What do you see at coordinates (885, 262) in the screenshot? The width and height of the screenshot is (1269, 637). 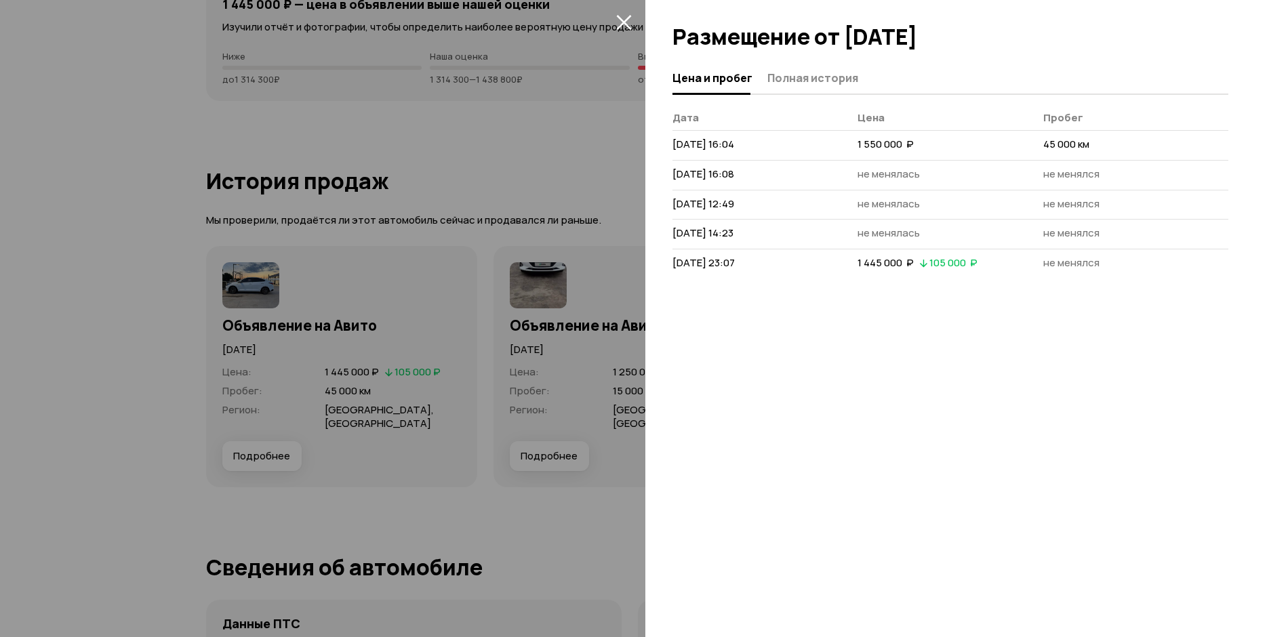 I see `span: 1 445 000 ₽` at bounding box center [885, 262].